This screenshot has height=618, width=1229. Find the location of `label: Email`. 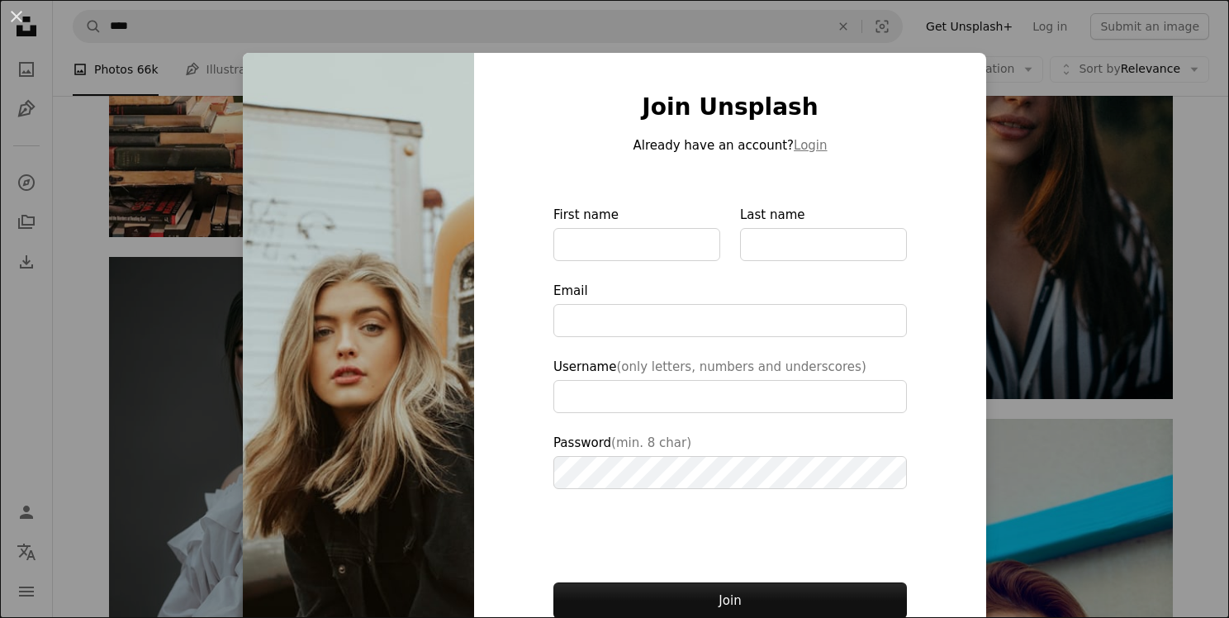

label: Email is located at coordinates (730, 309).